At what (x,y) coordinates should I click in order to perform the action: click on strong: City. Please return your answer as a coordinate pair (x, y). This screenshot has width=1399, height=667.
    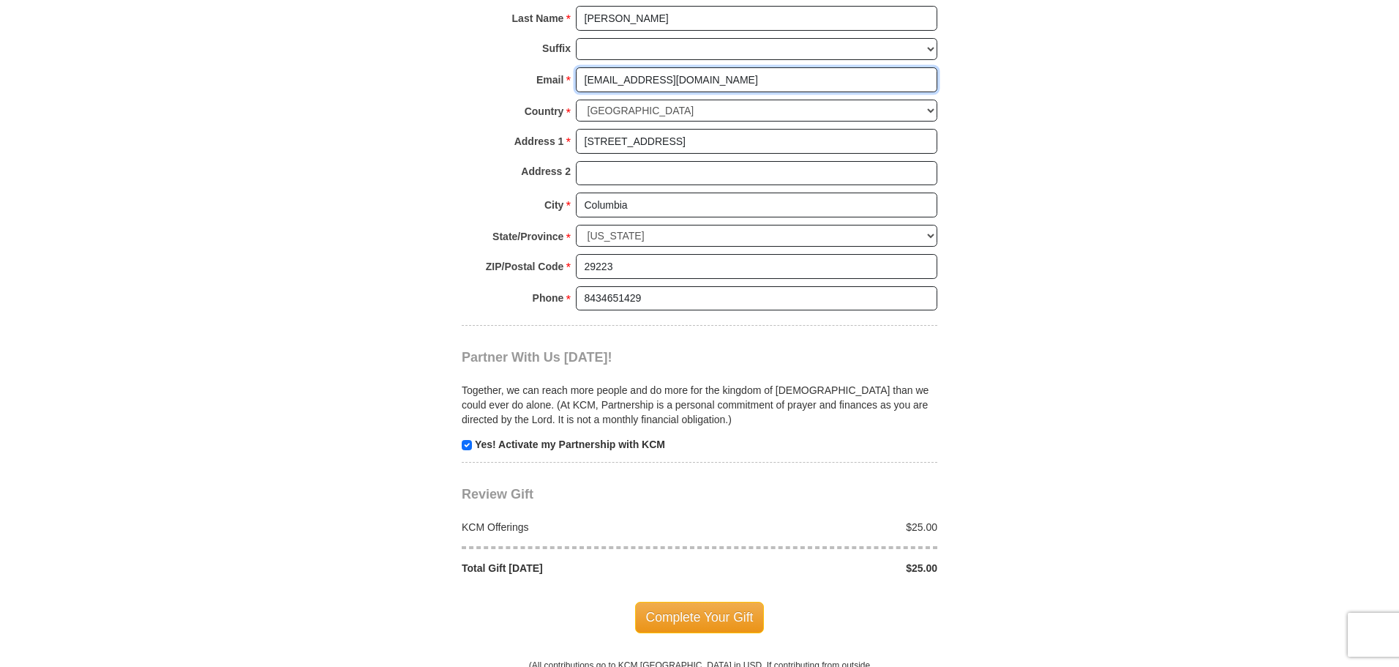
    Looking at the image, I should click on (554, 205).